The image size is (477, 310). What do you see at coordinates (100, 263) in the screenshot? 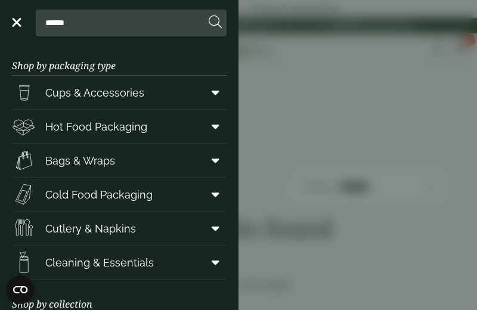
I see `span: Cleaning & Essentials` at bounding box center [100, 263].